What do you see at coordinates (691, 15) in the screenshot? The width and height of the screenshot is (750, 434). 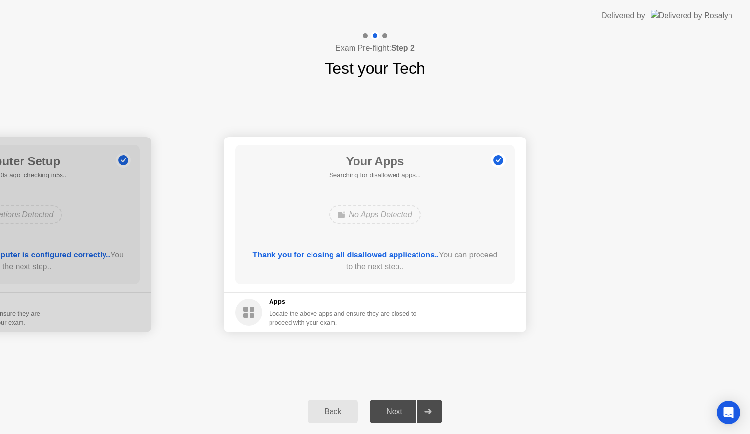 I see `img: Delivered by Rosalyn` at bounding box center [691, 15].